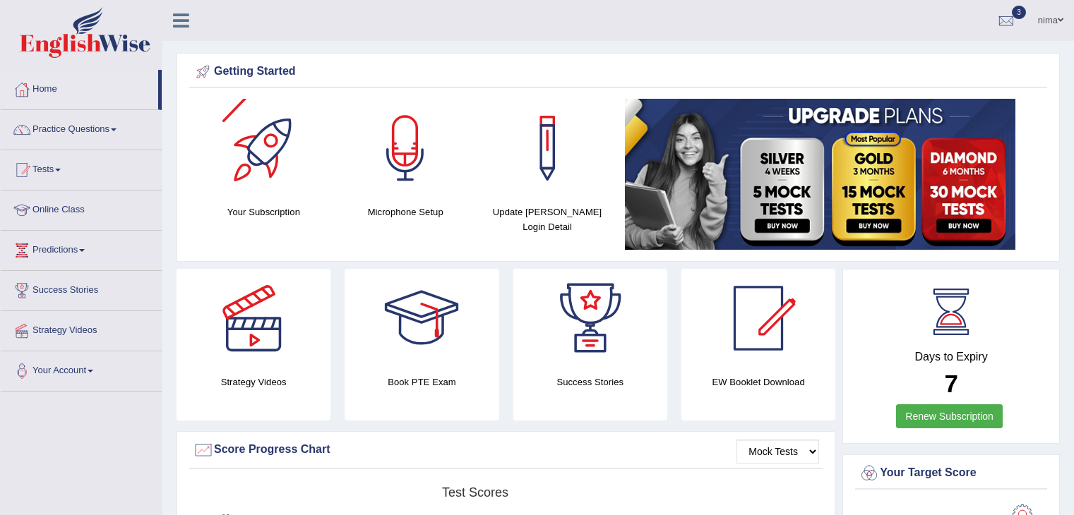  I want to click on b: 7, so click(950, 383).